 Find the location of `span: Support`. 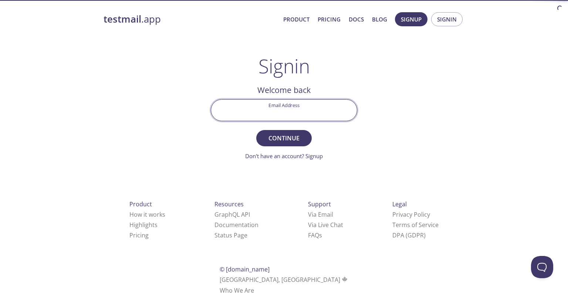

span: Support is located at coordinates (320, 204).